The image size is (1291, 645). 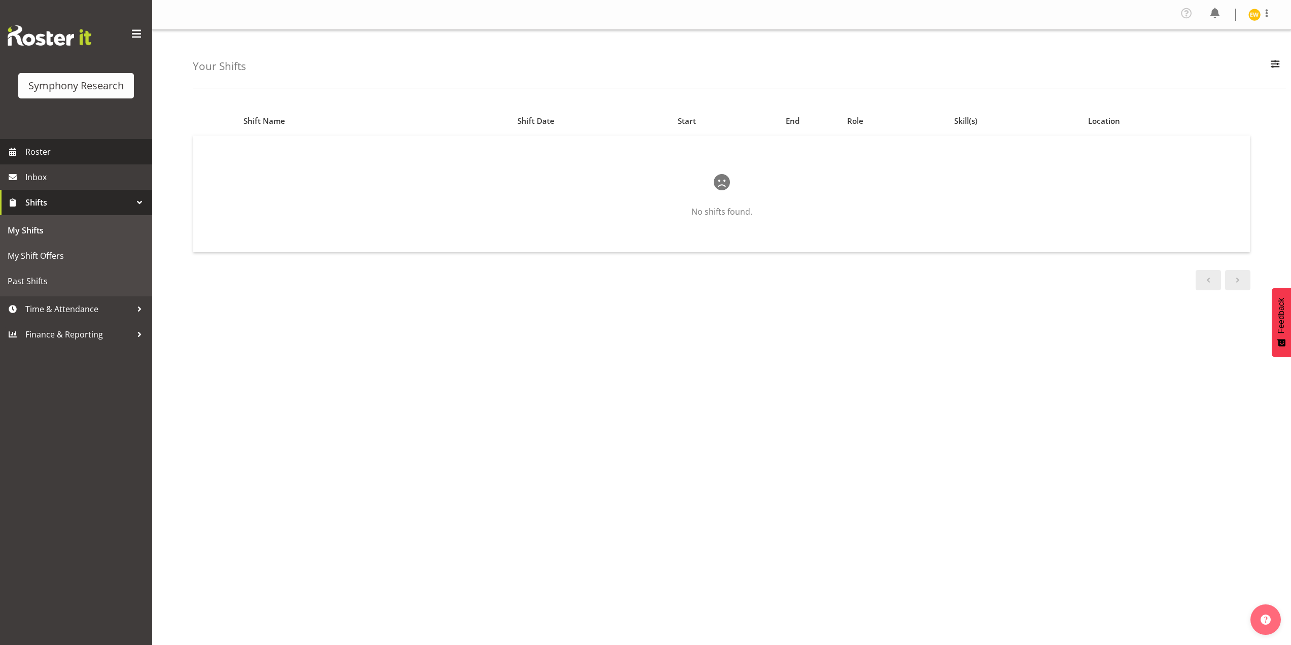 What do you see at coordinates (1281, 316) in the screenshot?
I see `span: Feedback` at bounding box center [1281, 316].